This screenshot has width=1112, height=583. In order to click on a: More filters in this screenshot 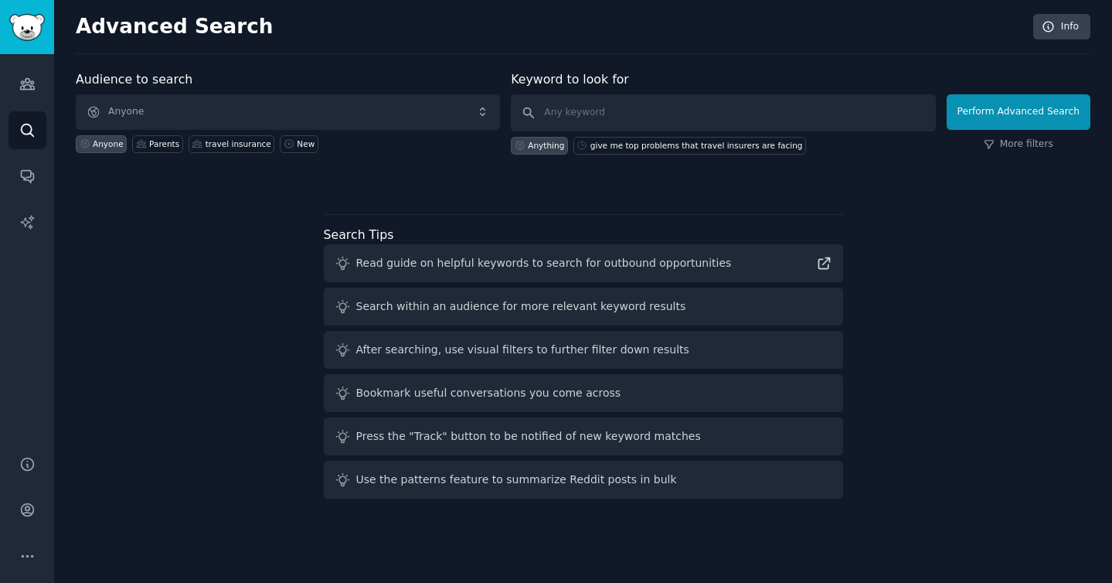, I will do `click(1019, 145)`.